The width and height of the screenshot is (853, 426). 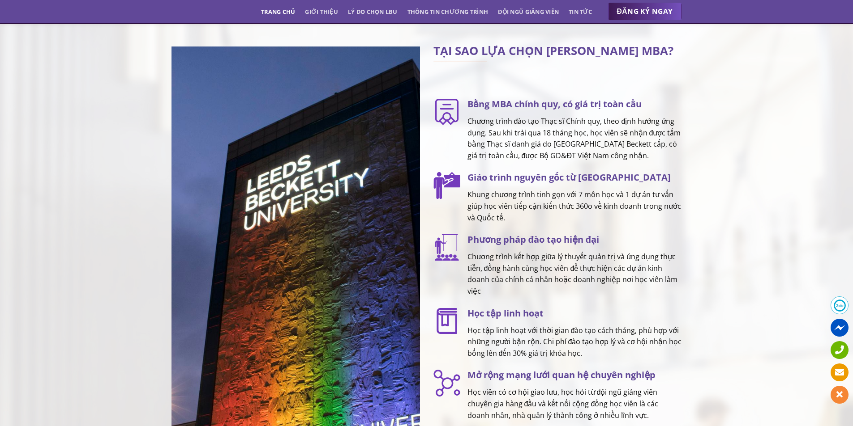 What do you see at coordinates (528, 12) in the screenshot?
I see `a: Đội ngũ giảng viên` at bounding box center [528, 12].